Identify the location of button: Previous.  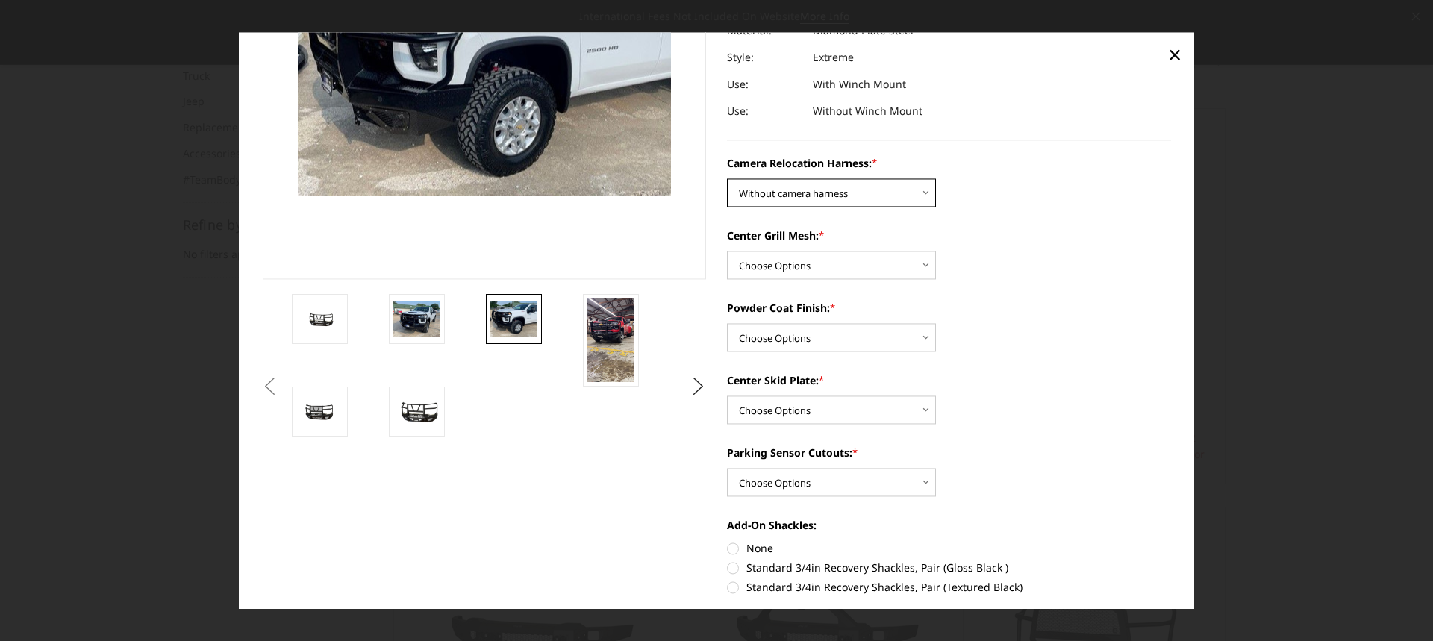
(270, 387).